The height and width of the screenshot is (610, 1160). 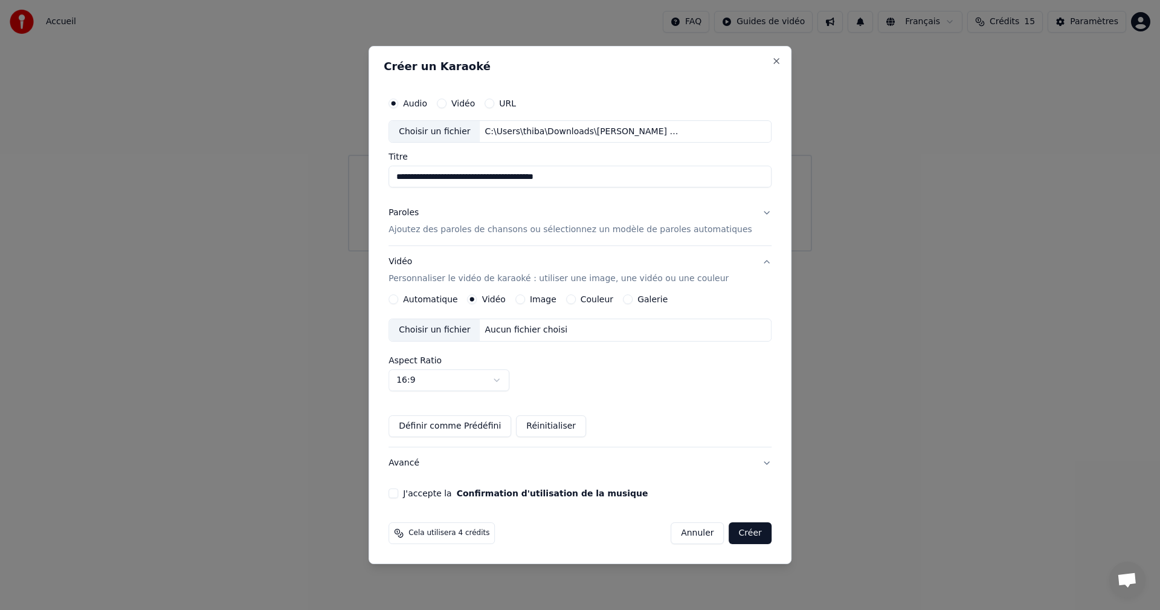 What do you see at coordinates (404, 213) in the screenshot?
I see `div: Paroles` at bounding box center [404, 213].